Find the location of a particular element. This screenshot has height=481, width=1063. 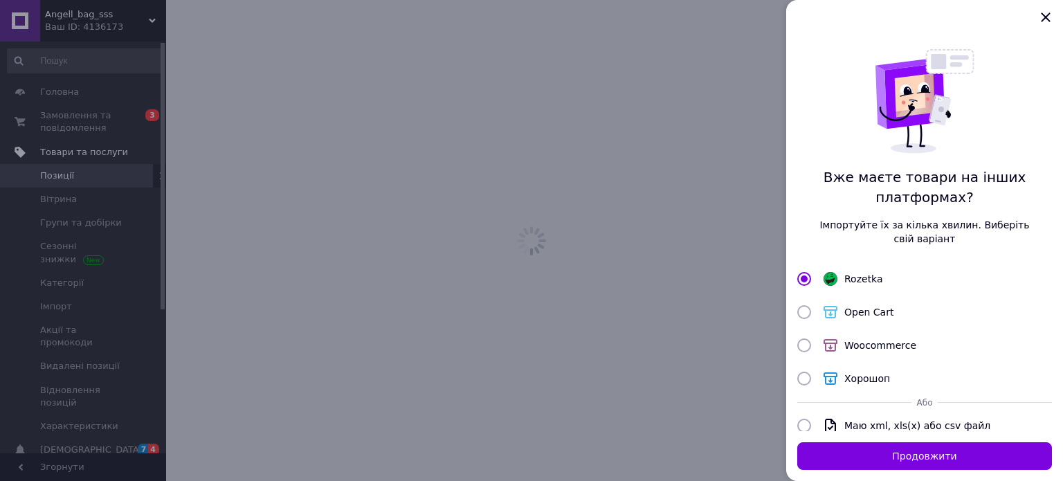

span: Замовлення та повідомлення is located at coordinates (84, 122).